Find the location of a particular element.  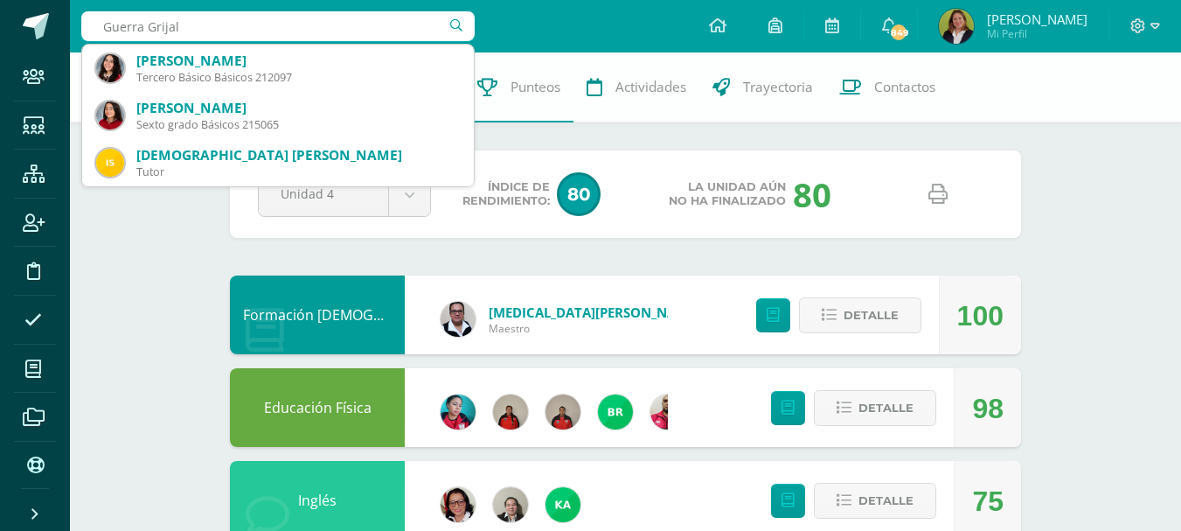

div: 80 is located at coordinates (812, 194).